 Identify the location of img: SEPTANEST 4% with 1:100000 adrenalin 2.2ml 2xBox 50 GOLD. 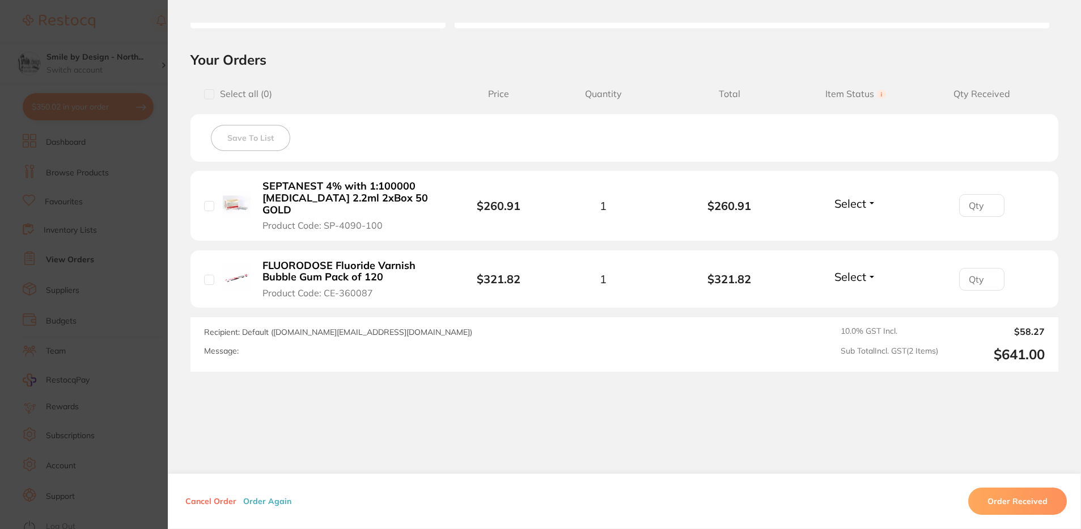
(236, 204).